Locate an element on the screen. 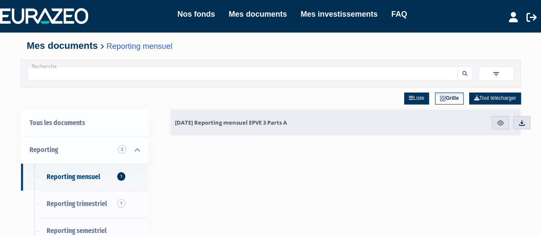 The width and height of the screenshot is (541, 236). span: 2 is located at coordinates (122, 149).